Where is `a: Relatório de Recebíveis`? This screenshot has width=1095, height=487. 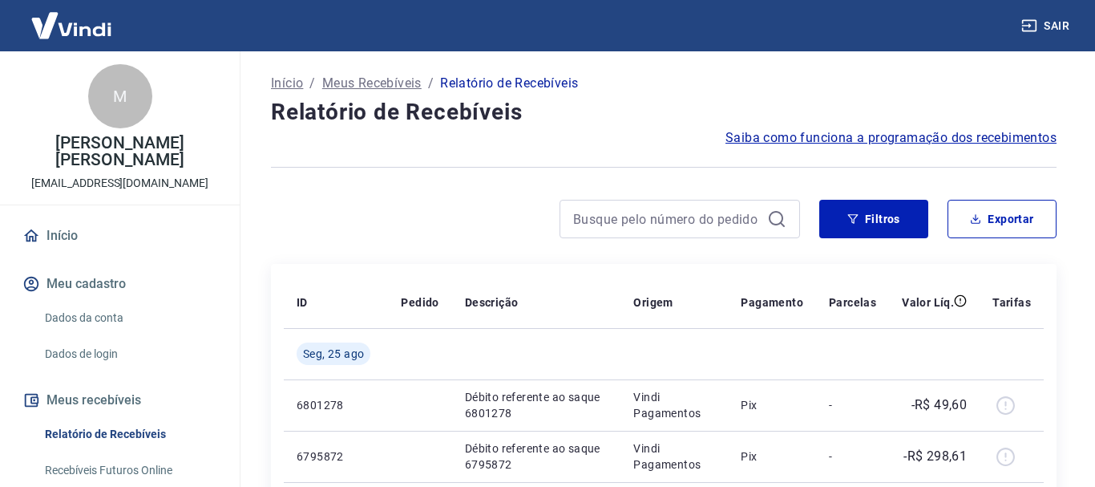
a: Relatório de Recebíveis is located at coordinates (129, 434).